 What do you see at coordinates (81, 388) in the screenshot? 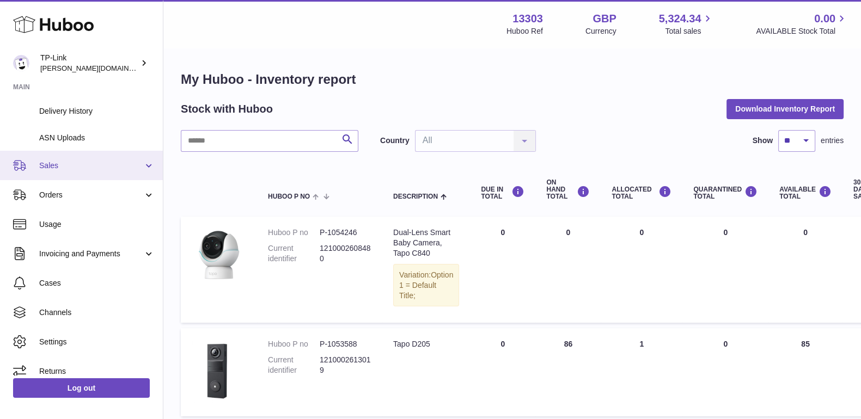
I see `a: Log out` at bounding box center [81, 388].